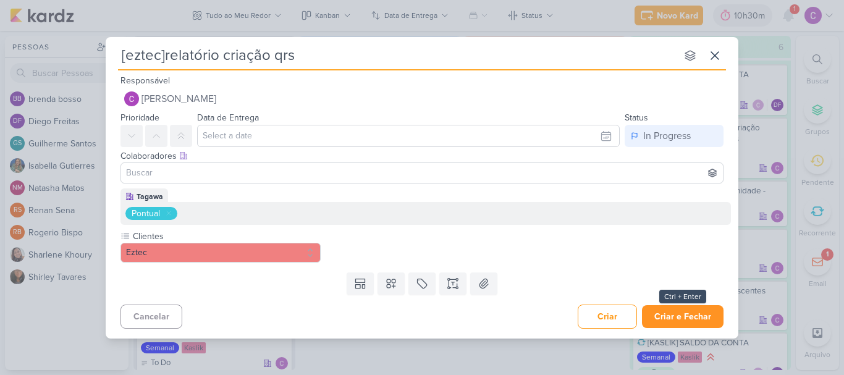 The image size is (844, 375). Describe the element at coordinates (140, 117) in the screenshot. I see `label: Prioridade` at that location.